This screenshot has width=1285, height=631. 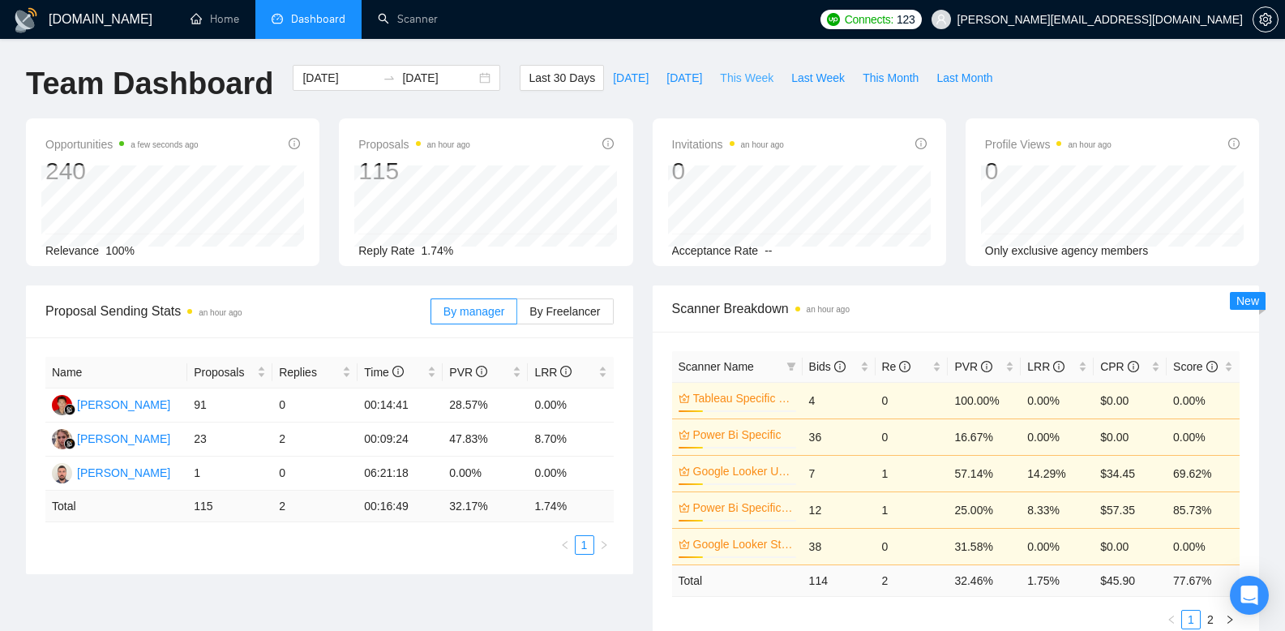 I want to click on span: By Freelancer, so click(x=564, y=311).